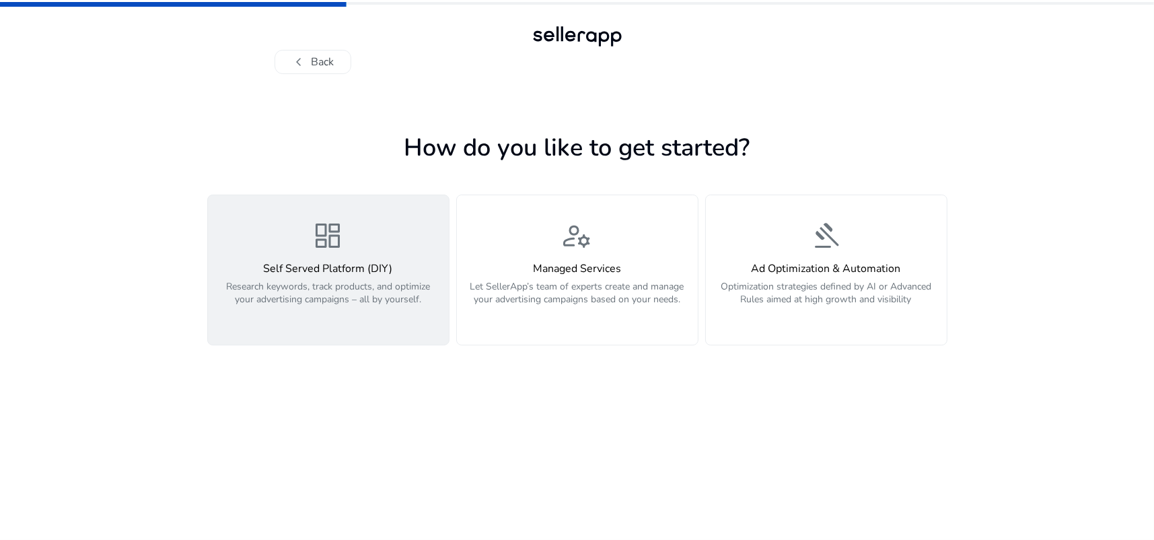  What do you see at coordinates (826, 270) in the screenshot?
I see `button: gavelAd Optimization & AutomationOptimization strategies defined by AI or Advanced Rules aimed at...` at bounding box center [826, 270].